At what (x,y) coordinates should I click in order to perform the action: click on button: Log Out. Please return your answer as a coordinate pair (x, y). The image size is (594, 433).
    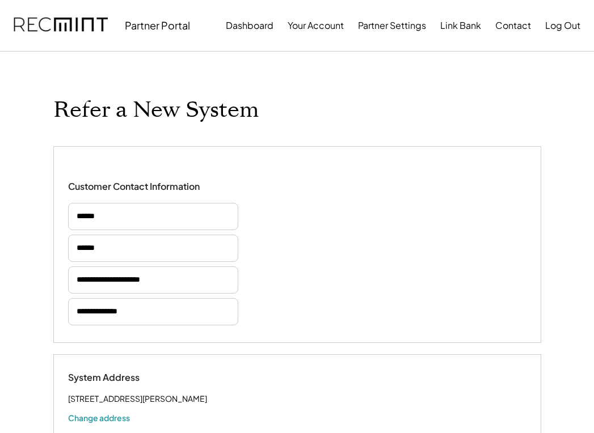
    Looking at the image, I should click on (563, 26).